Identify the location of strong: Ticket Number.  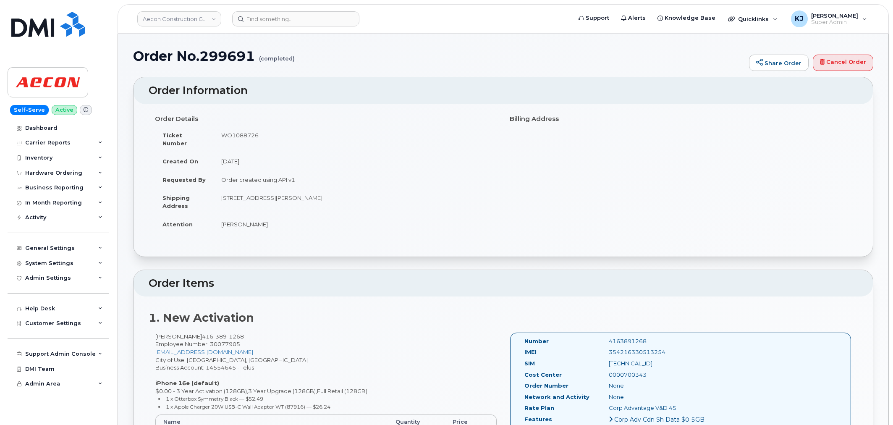
(175, 139).